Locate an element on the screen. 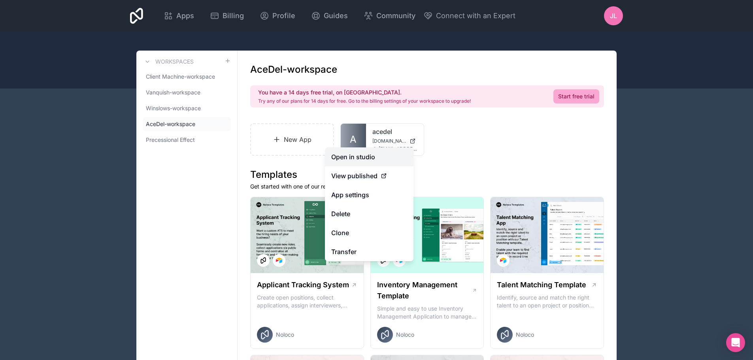  h1: Applicant Tracking System is located at coordinates (303, 285).